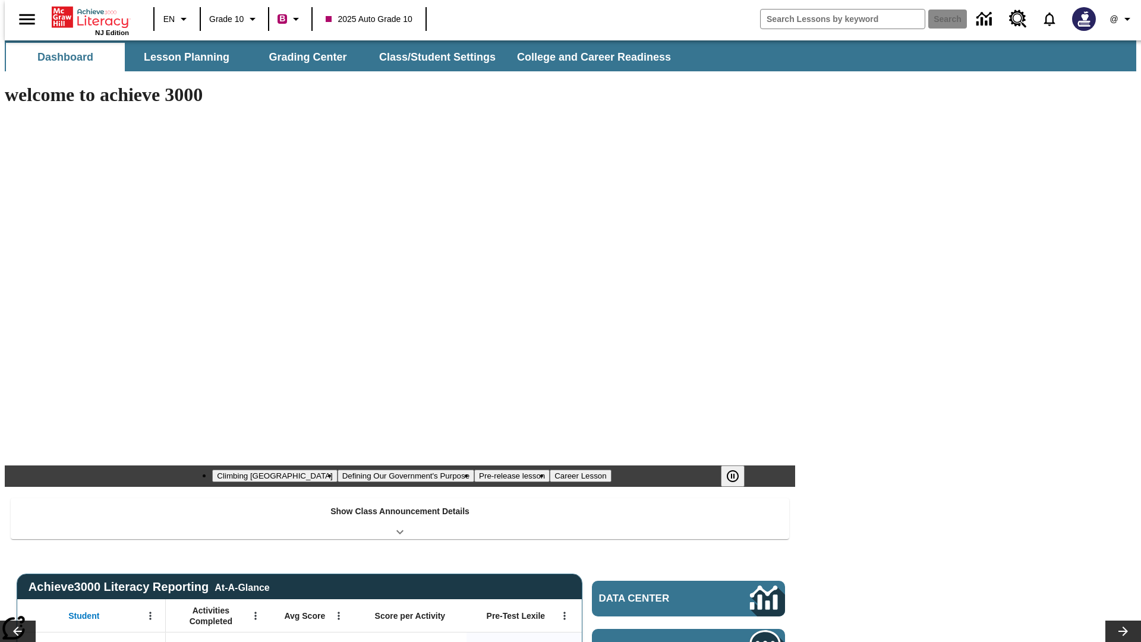 The image size is (1141, 642). What do you see at coordinates (84, 615) in the screenshot?
I see `span: Student` at bounding box center [84, 615].